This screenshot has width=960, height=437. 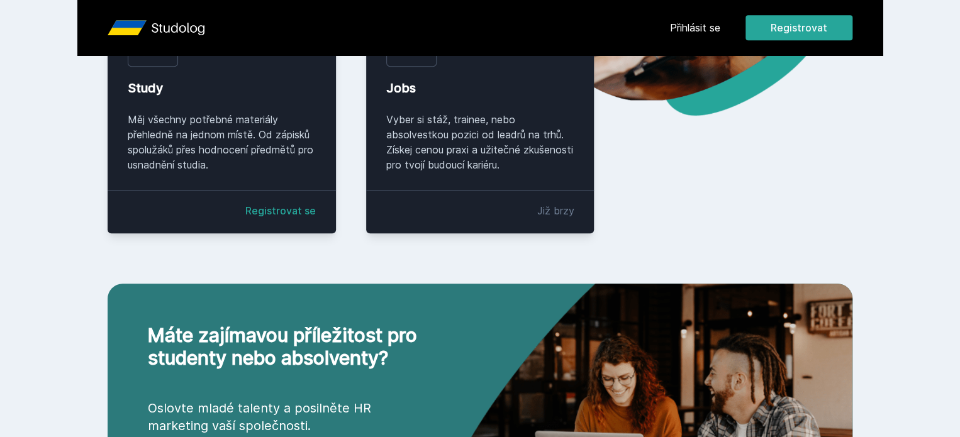 I want to click on a: Registrovat se, so click(x=280, y=211).